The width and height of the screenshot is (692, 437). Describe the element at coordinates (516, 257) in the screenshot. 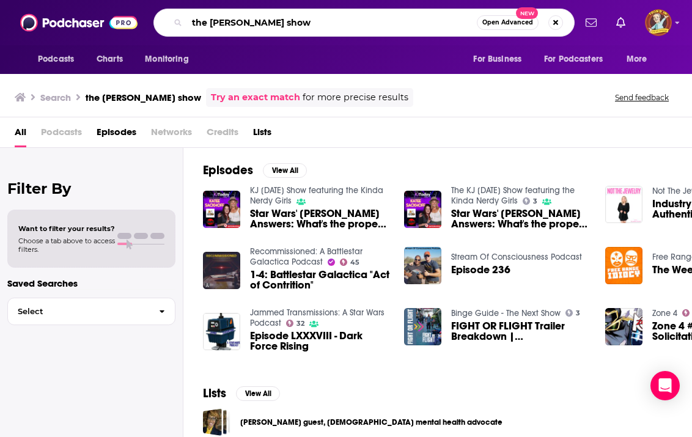

I see `a: Stream Of Consciousness Podcast` at that location.